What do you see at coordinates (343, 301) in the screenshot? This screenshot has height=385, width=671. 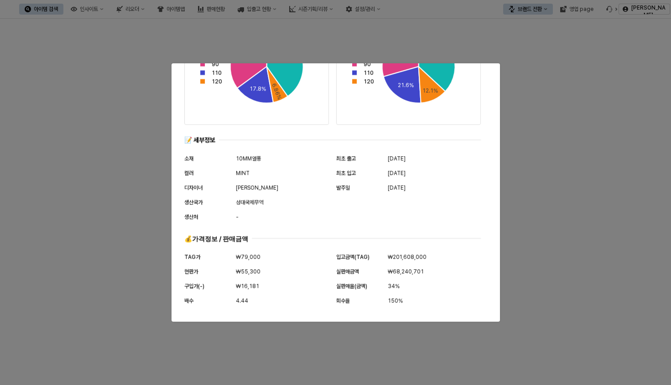 I see `span: 회수율` at bounding box center [343, 301].